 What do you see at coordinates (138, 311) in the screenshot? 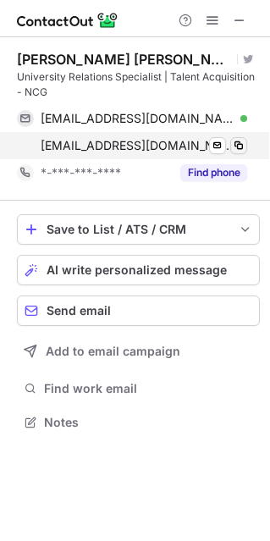
I see `button: Send email` at bounding box center [138, 311].